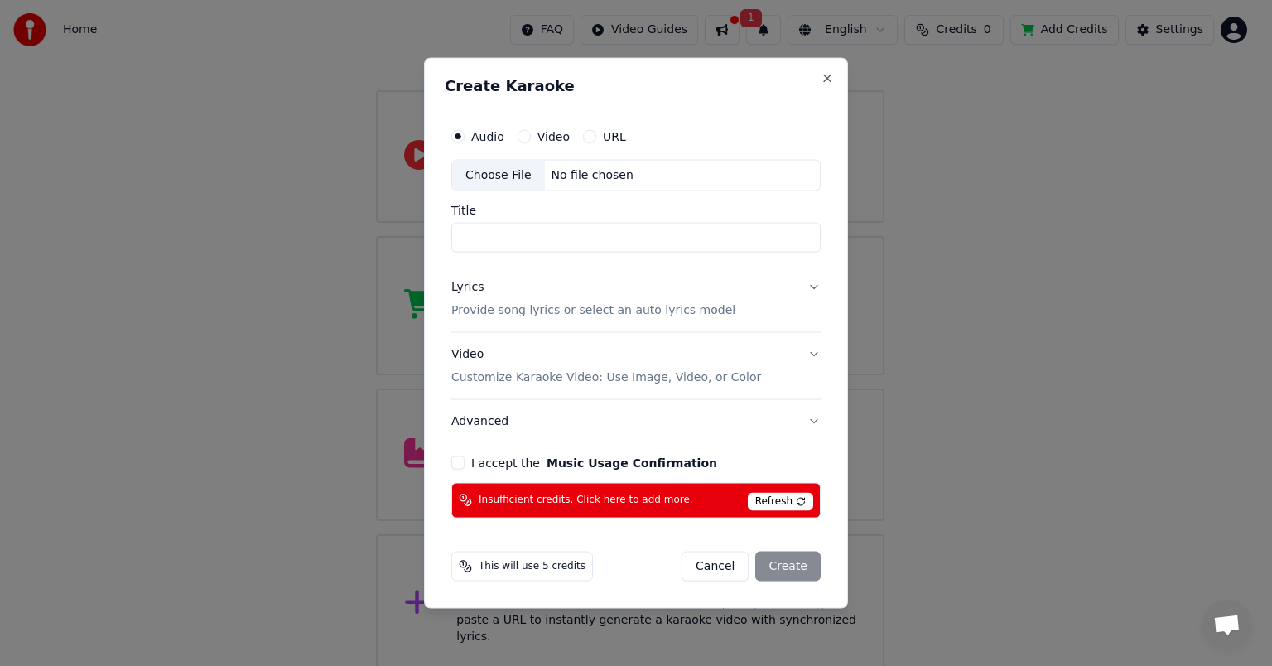 The height and width of the screenshot is (666, 1272). I want to click on div: Choose File, so click(498, 176).